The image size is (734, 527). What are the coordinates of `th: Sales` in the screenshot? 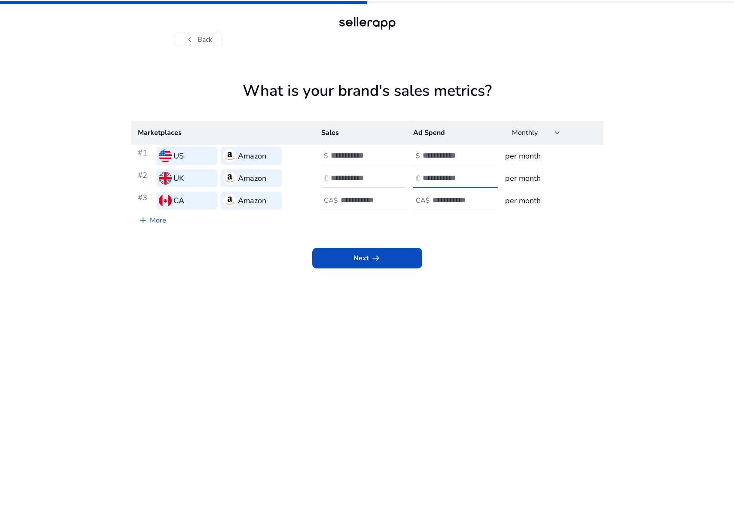 It's located at (360, 133).